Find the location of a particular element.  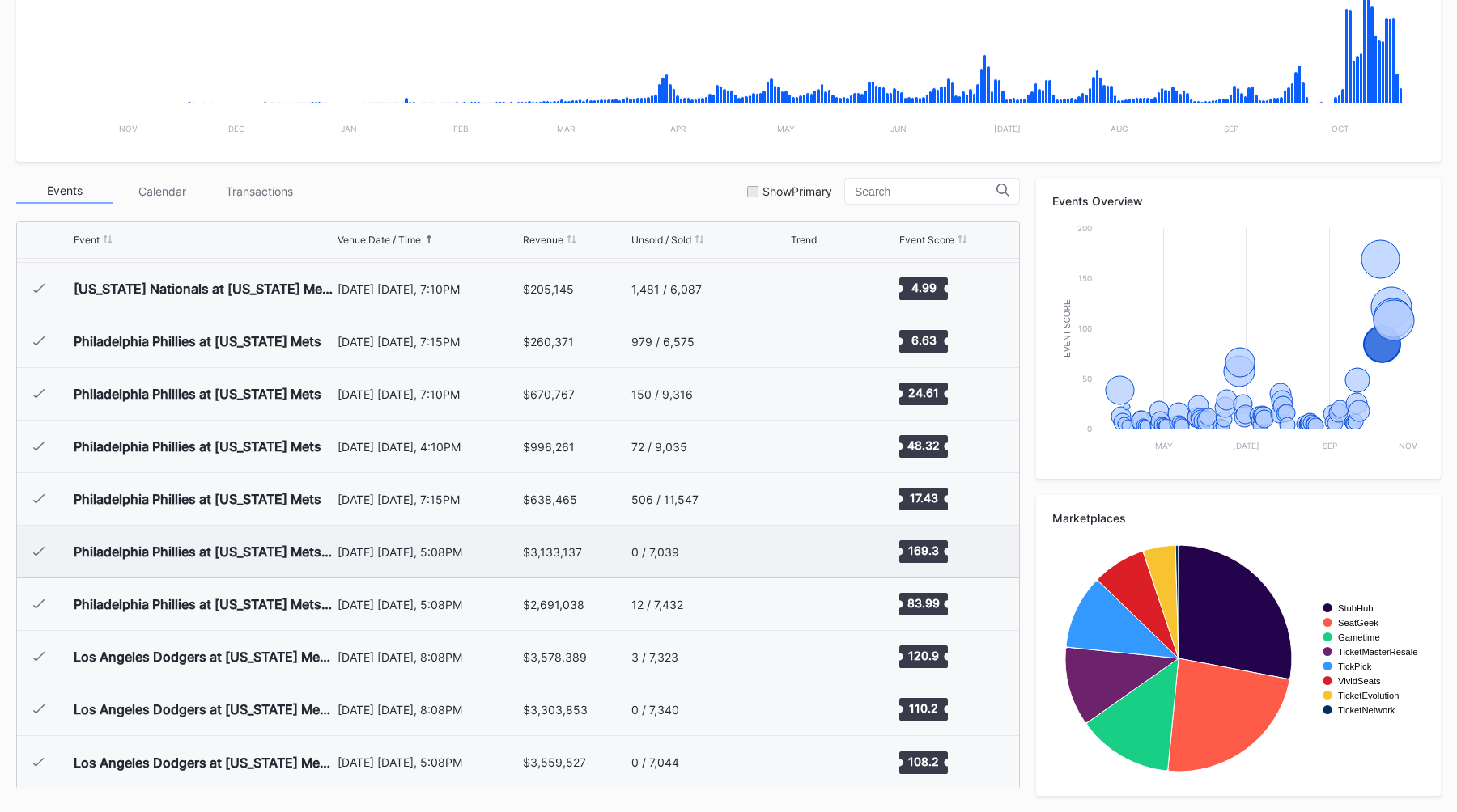

text: 24.61 is located at coordinates (924, 392).